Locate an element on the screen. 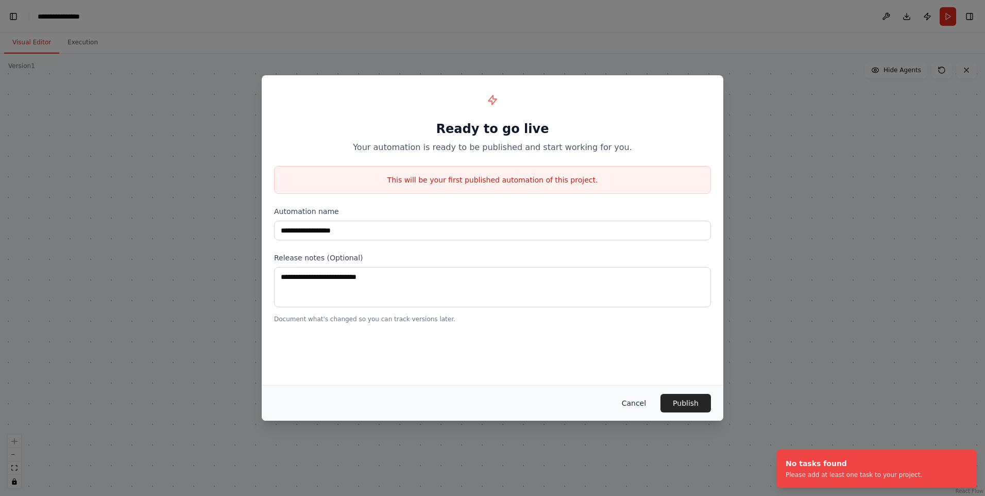 The width and height of the screenshot is (985, 496). h1: Ready to go live is located at coordinates (493, 129).